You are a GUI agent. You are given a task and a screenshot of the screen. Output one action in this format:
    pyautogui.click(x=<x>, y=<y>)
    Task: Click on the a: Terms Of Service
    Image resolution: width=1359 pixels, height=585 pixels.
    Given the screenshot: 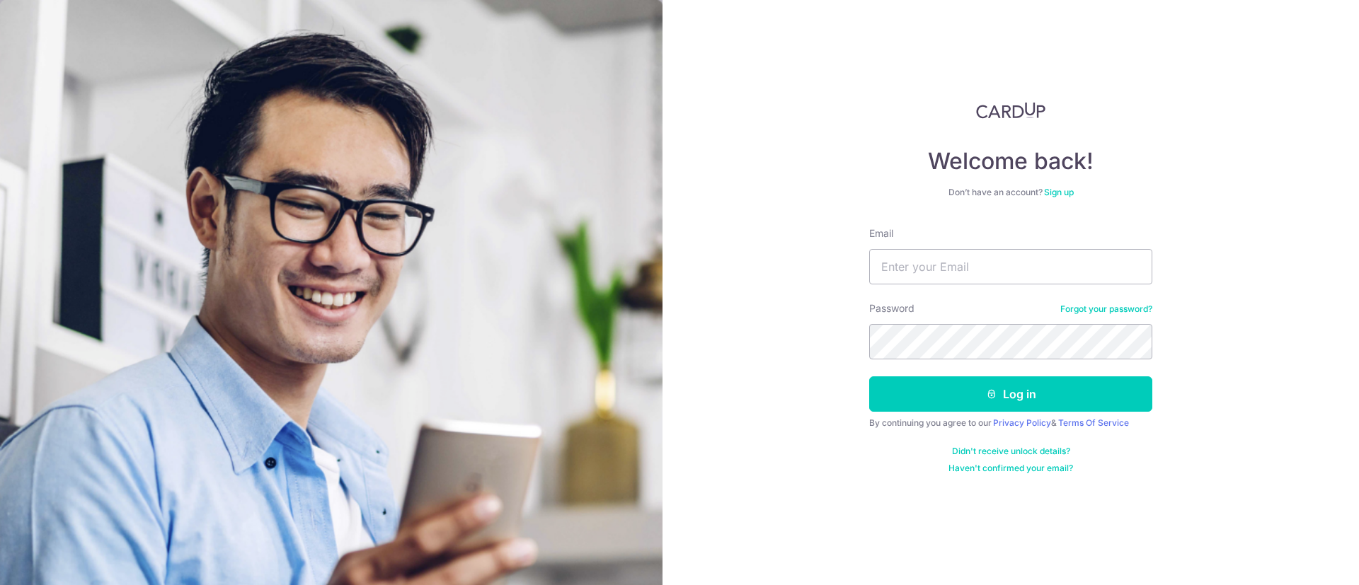 What is the action you would take?
    pyautogui.click(x=1094, y=423)
    